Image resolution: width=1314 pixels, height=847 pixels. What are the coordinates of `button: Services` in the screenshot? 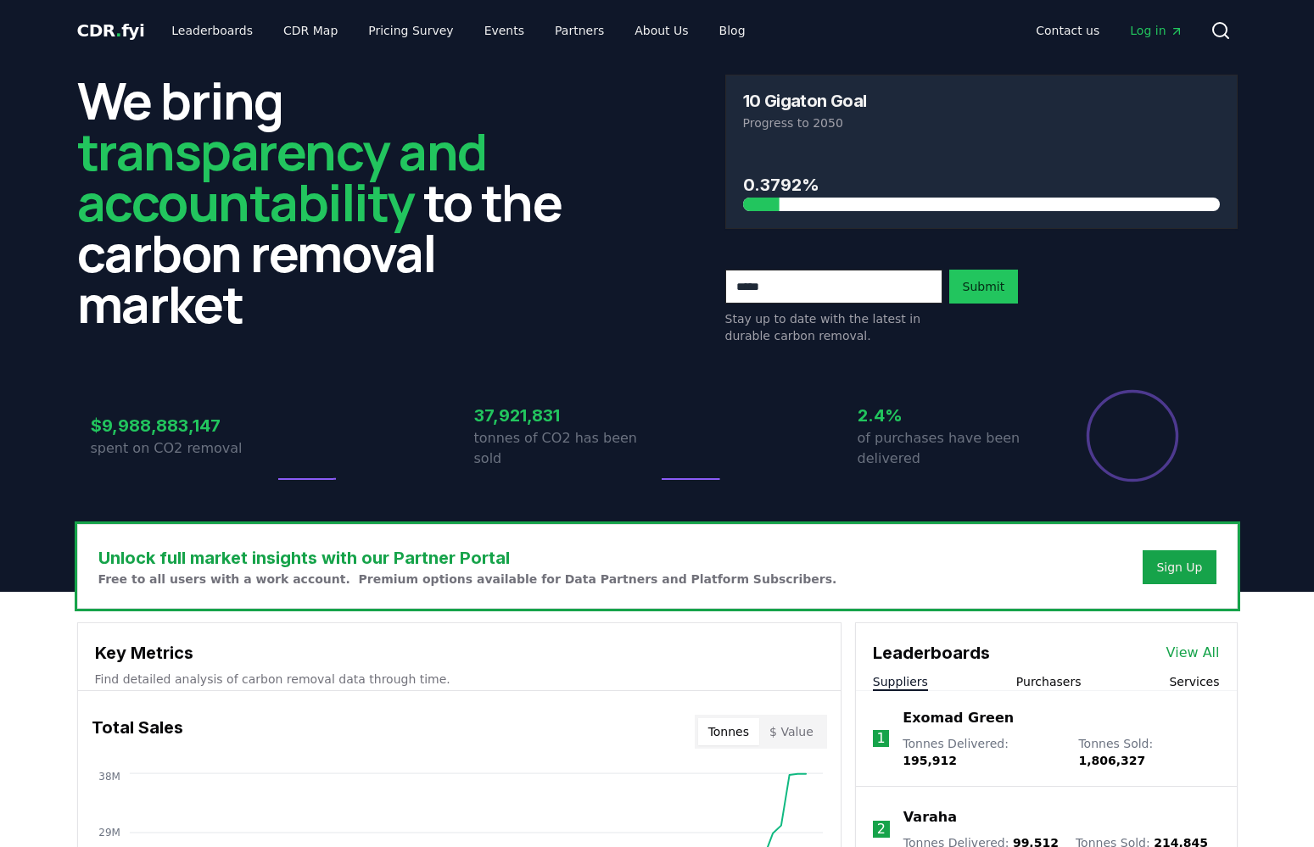 It's located at (1194, 682).